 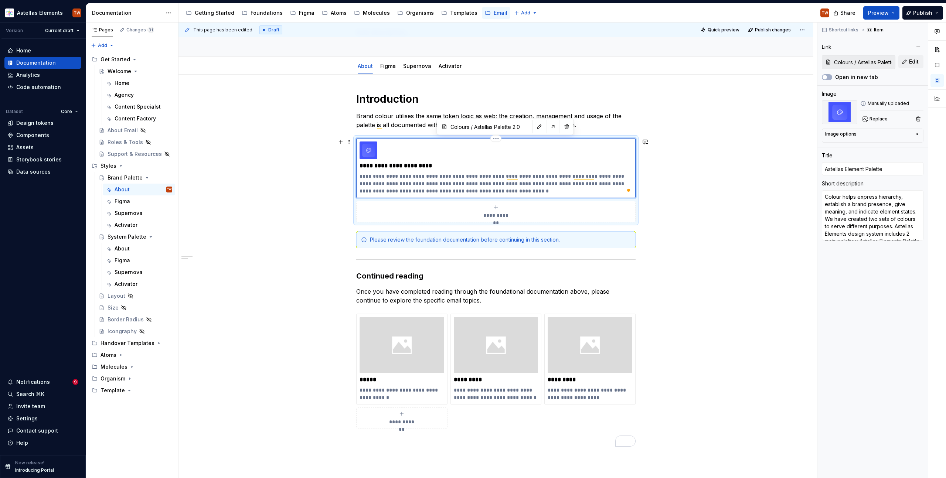 What do you see at coordinates (40, 13) in the screenshot?
I see `div: Astellas Elements` at bounding box center [40, 13].